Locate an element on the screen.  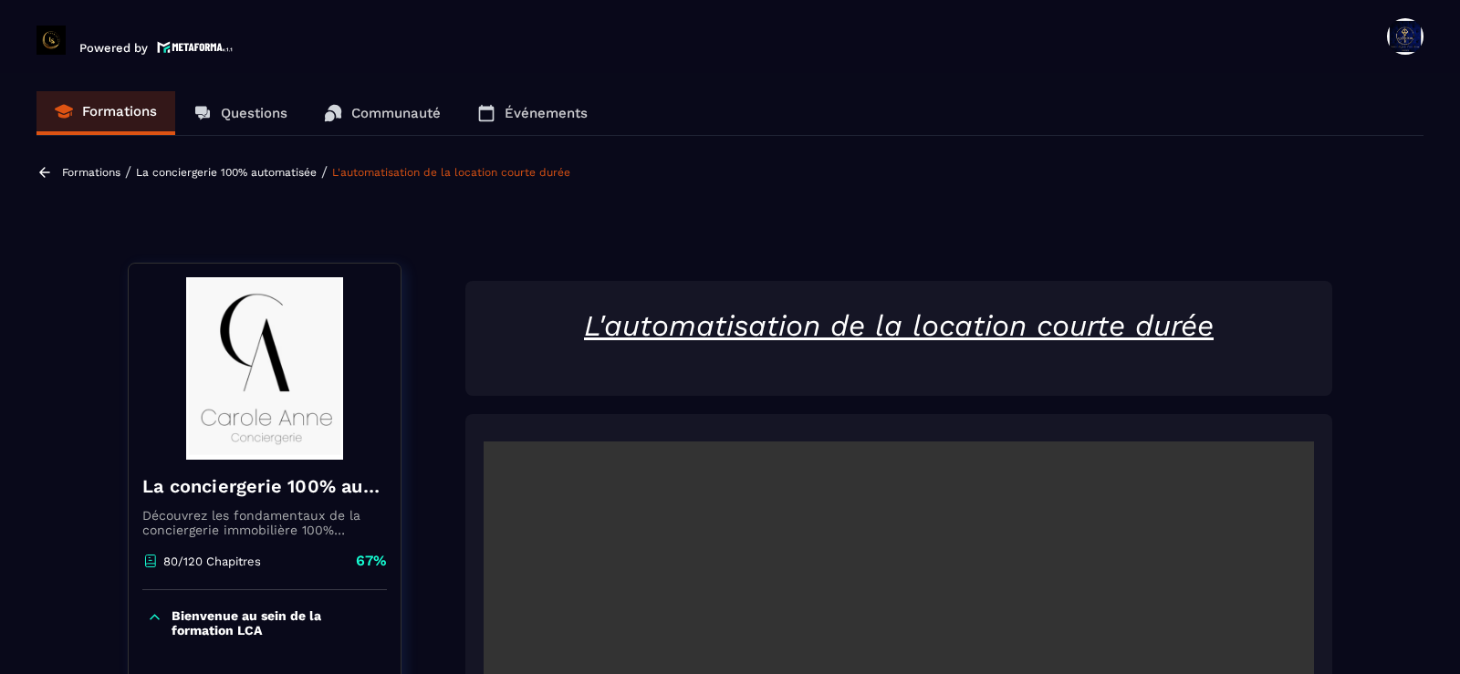
a: L'automatisation de la location courte durée is located at coordinates (451, 172).